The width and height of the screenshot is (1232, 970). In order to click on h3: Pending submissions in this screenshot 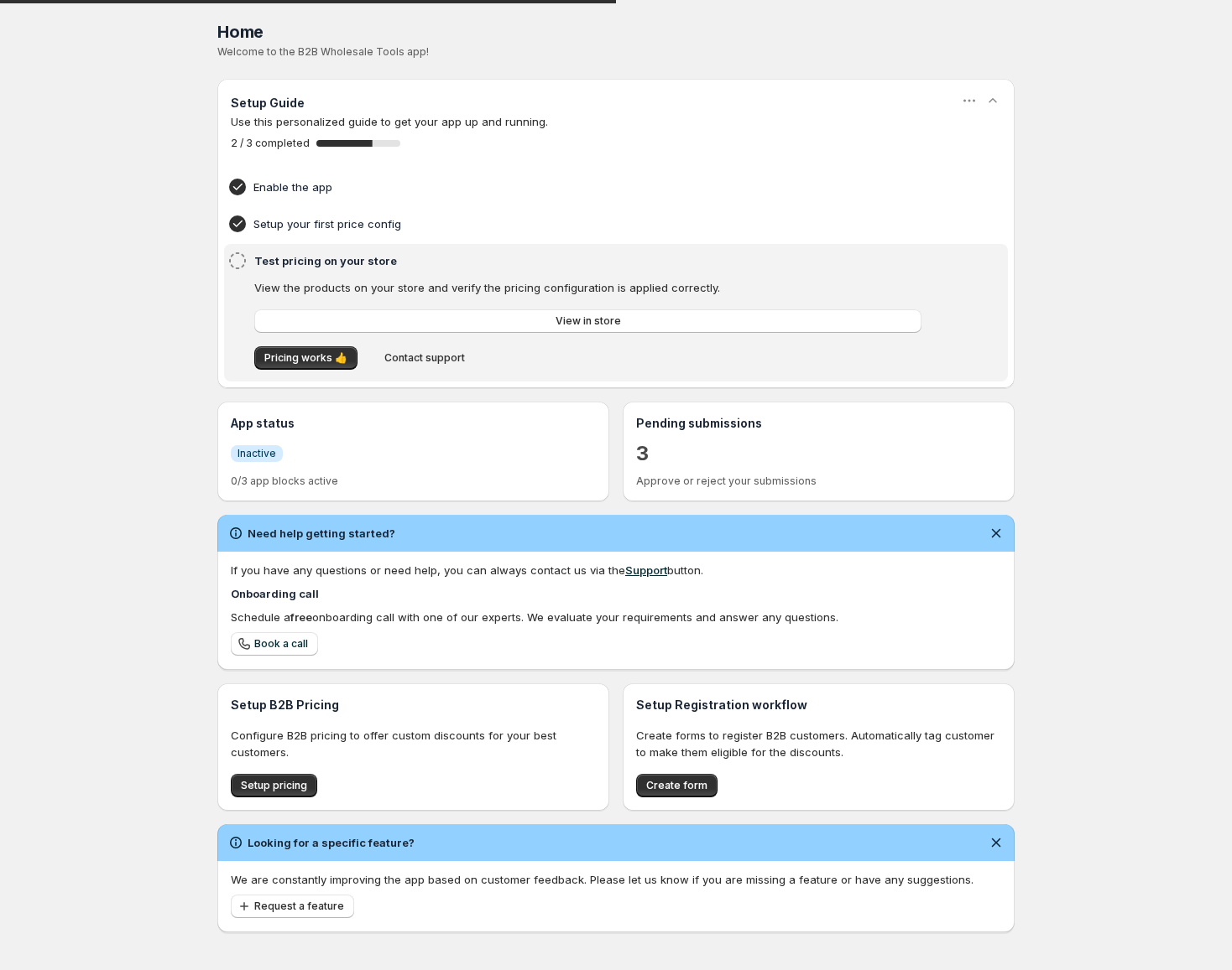, I will do `click(818, 423)`.